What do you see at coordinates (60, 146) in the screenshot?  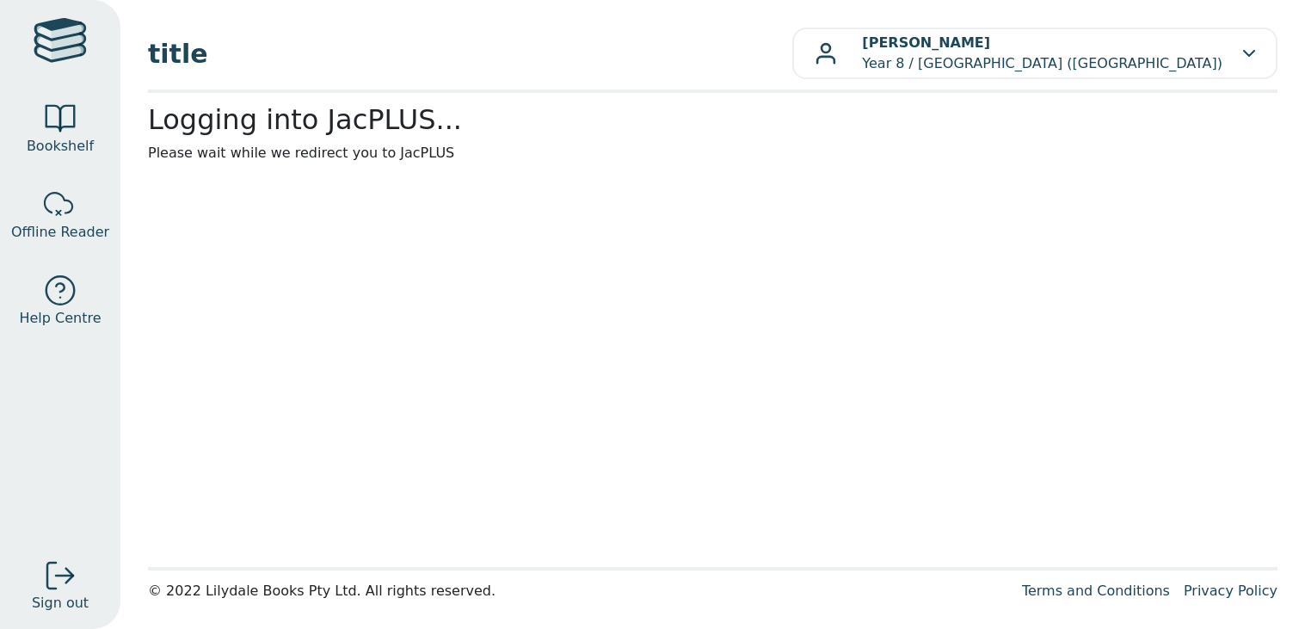 I see `span: Bookshelf` at bounding box center [60, 146].